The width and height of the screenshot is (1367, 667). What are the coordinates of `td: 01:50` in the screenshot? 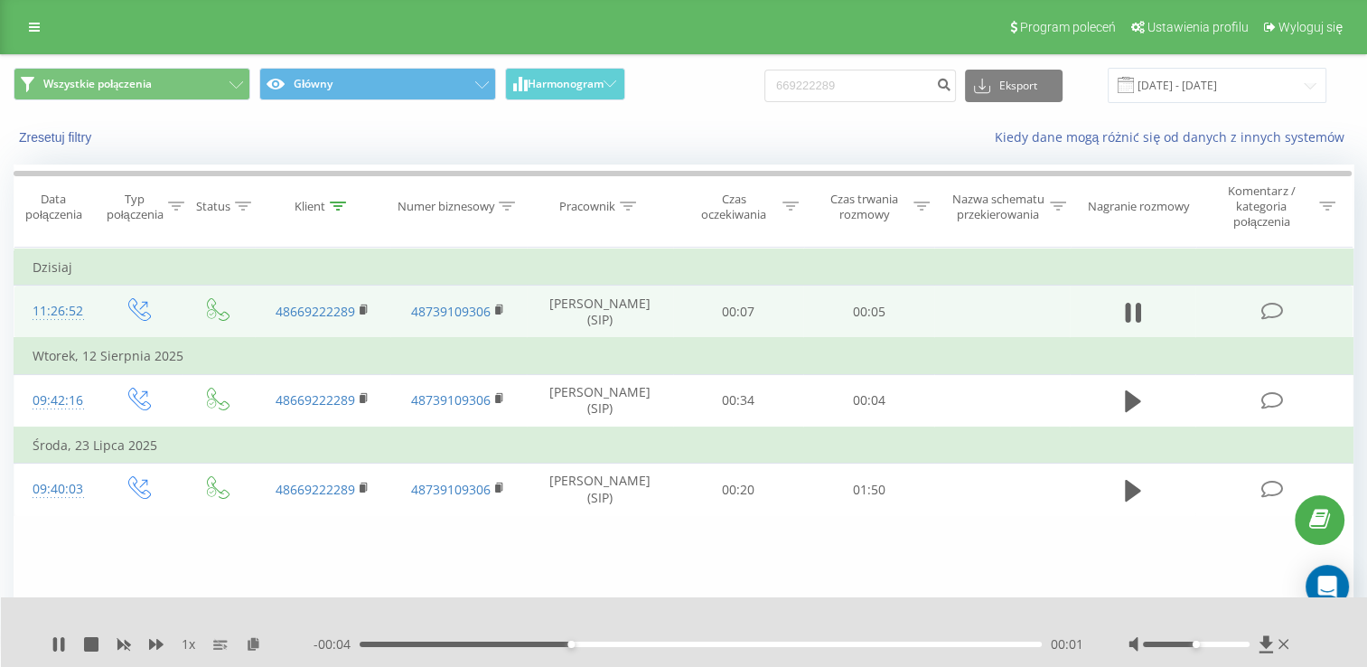 It's located at (868, 490).